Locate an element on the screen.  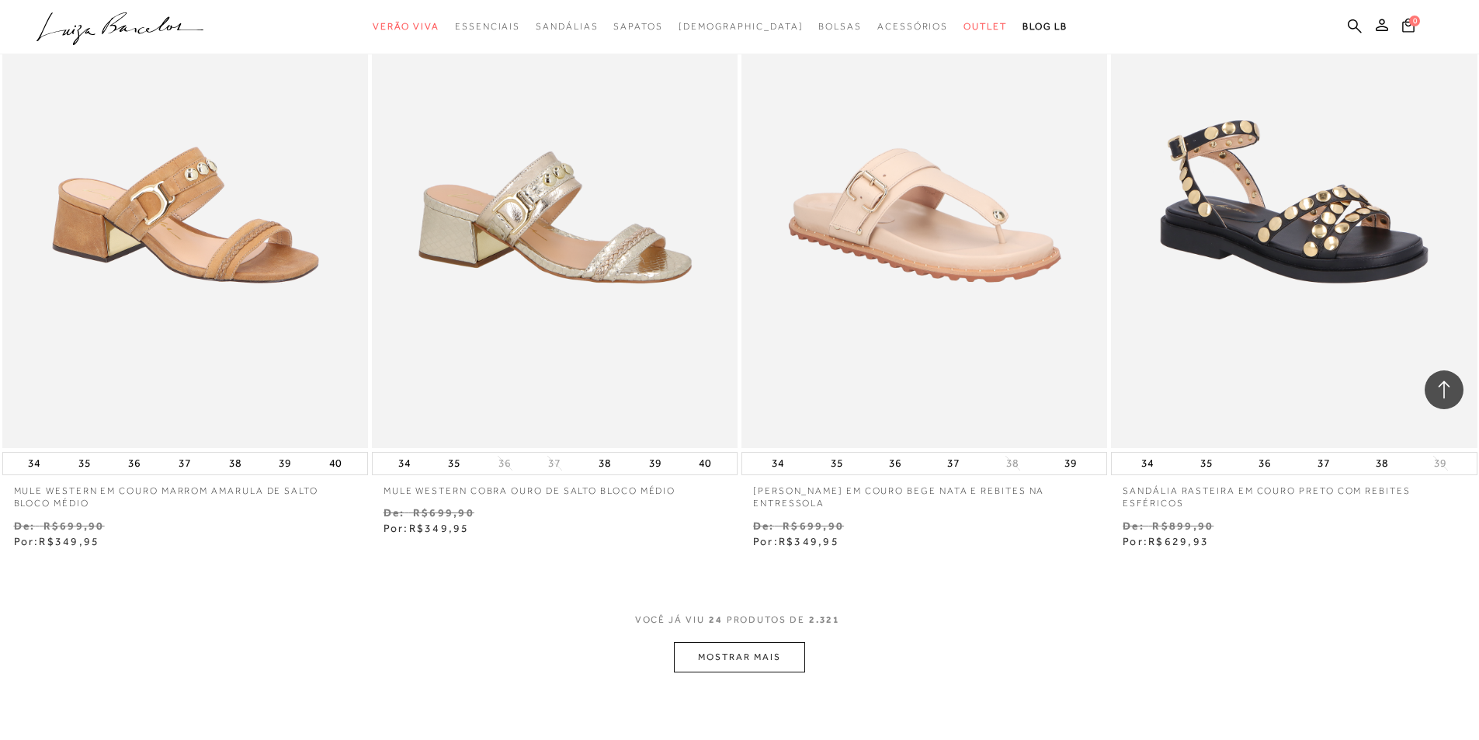
a: MULE WESTERN EM COURO MARROM AMARULA DE SALTO BLOCO MÉDIO is located at coordinates (185, 493).